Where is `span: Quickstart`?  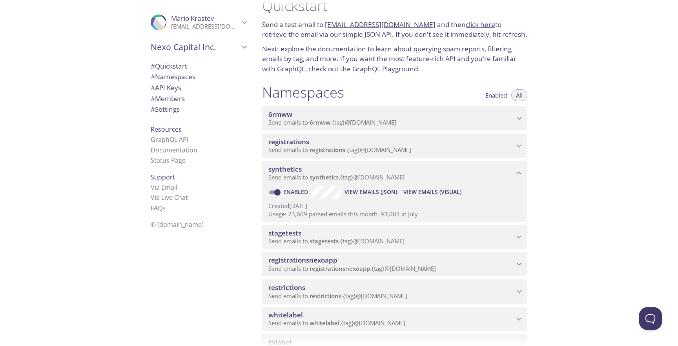
span: Quickstart is located at coordinates (169, 66).